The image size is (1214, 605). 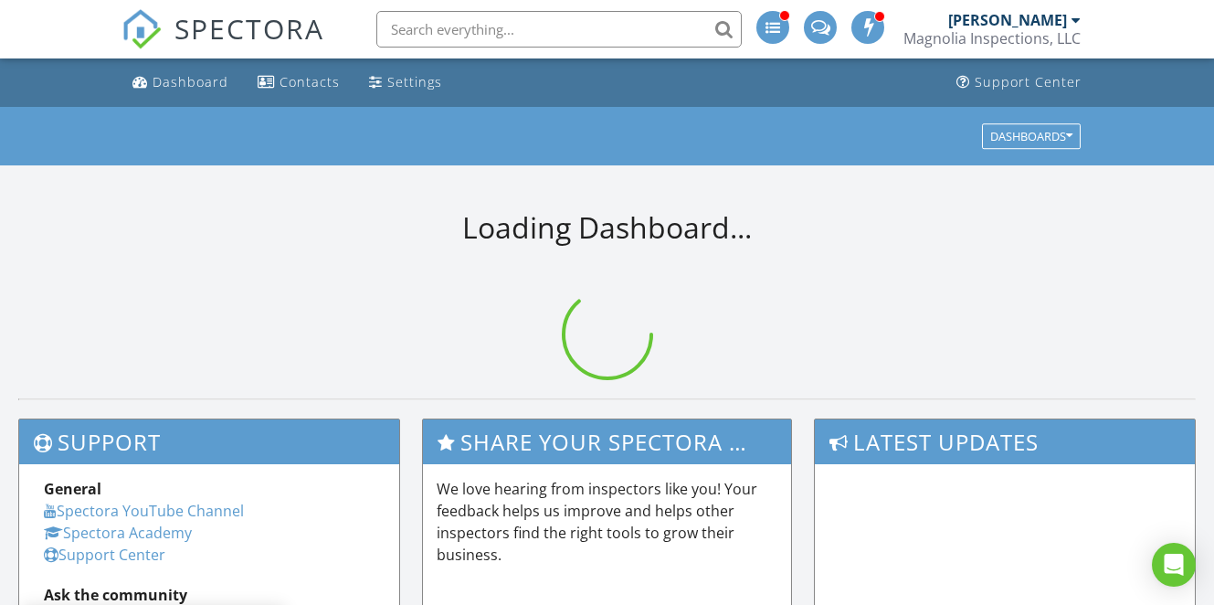 I want to click on div: Open Intercom Messenger, so click(x=1174, y=565).